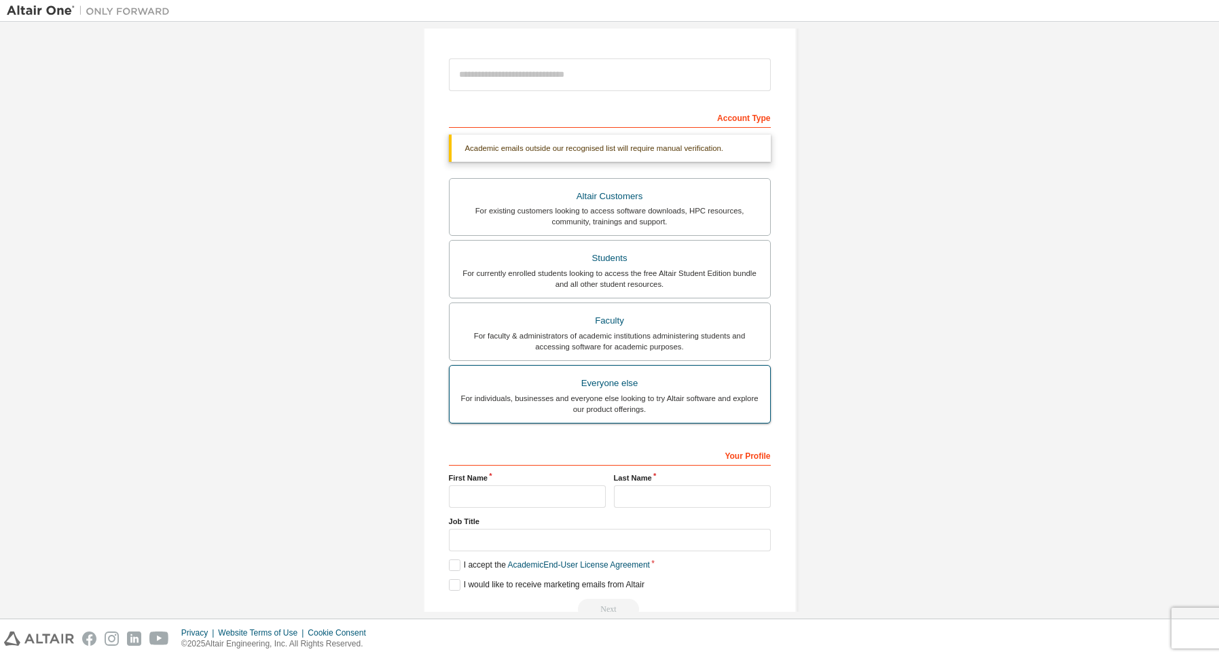  Describe the element at coordinates (610, 609) in the screenshot. I see `div: Read and acccept EULA to continue` at that location.